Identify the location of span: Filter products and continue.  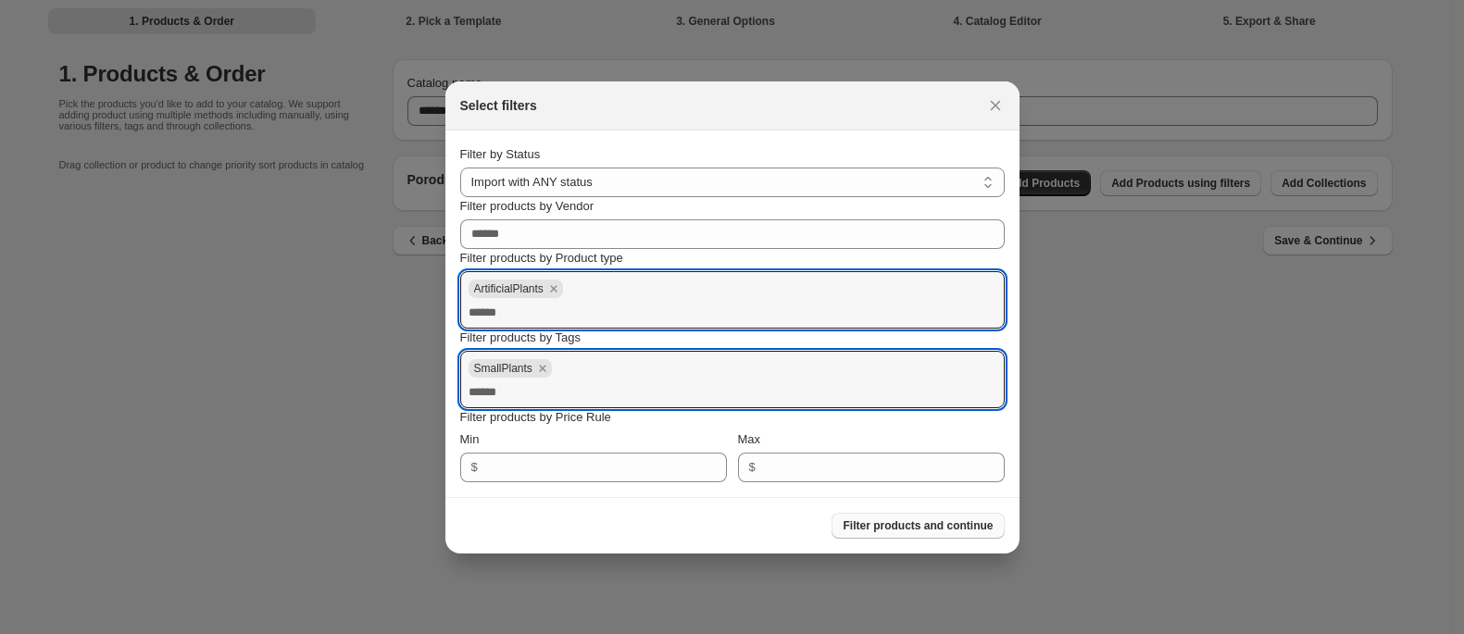
(917, 526).